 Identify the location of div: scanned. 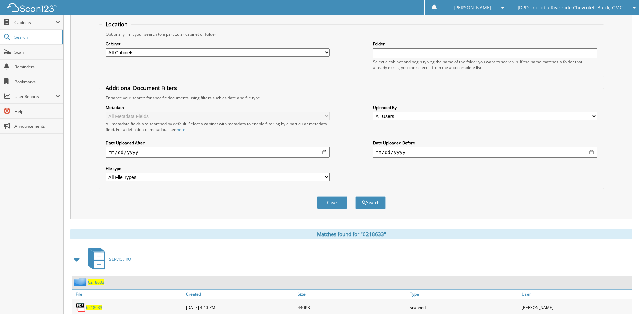
(464, 307).